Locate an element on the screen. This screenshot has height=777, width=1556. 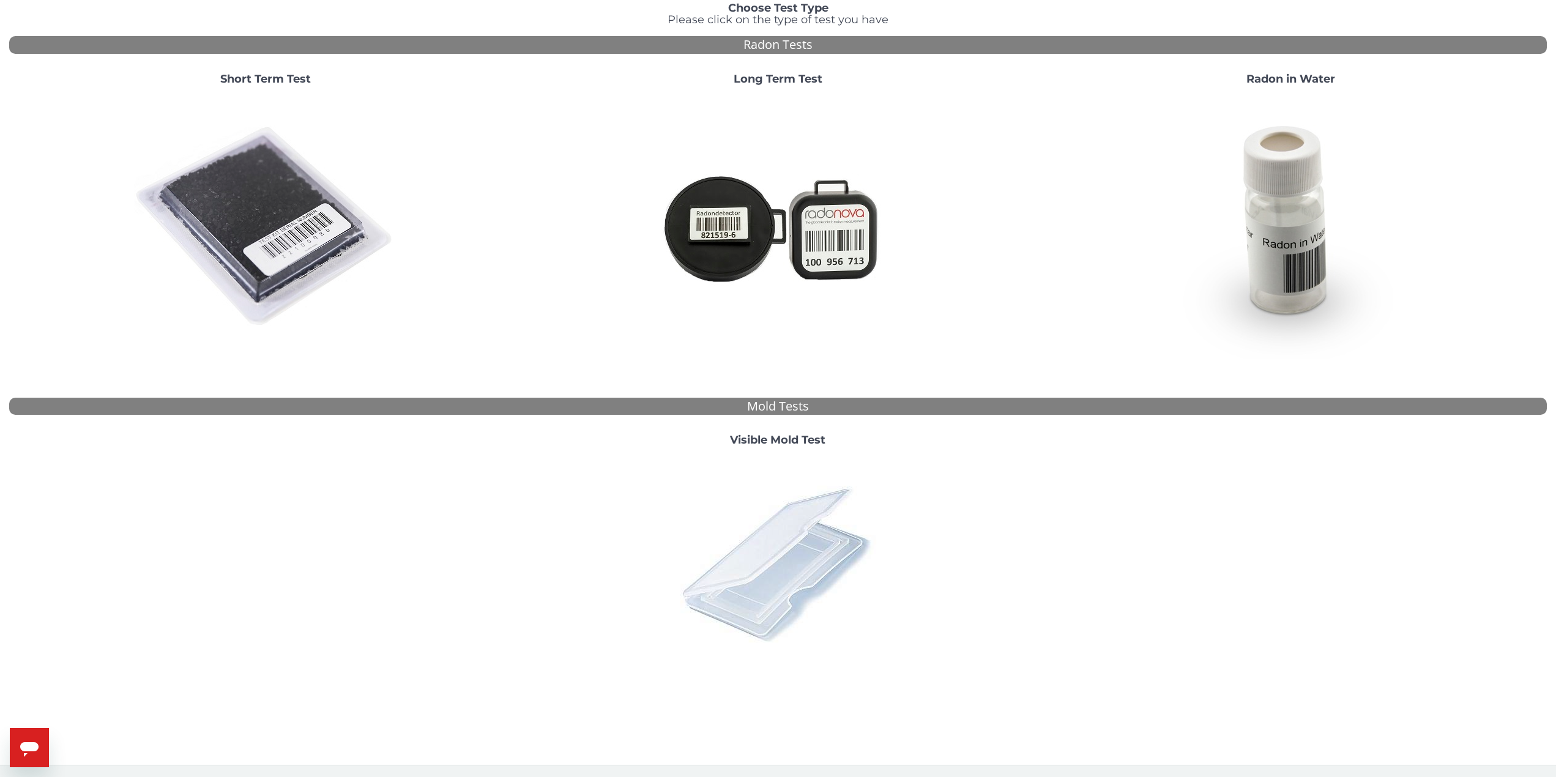
strong: Visible Mold Test is located at coordinates (778, 440).